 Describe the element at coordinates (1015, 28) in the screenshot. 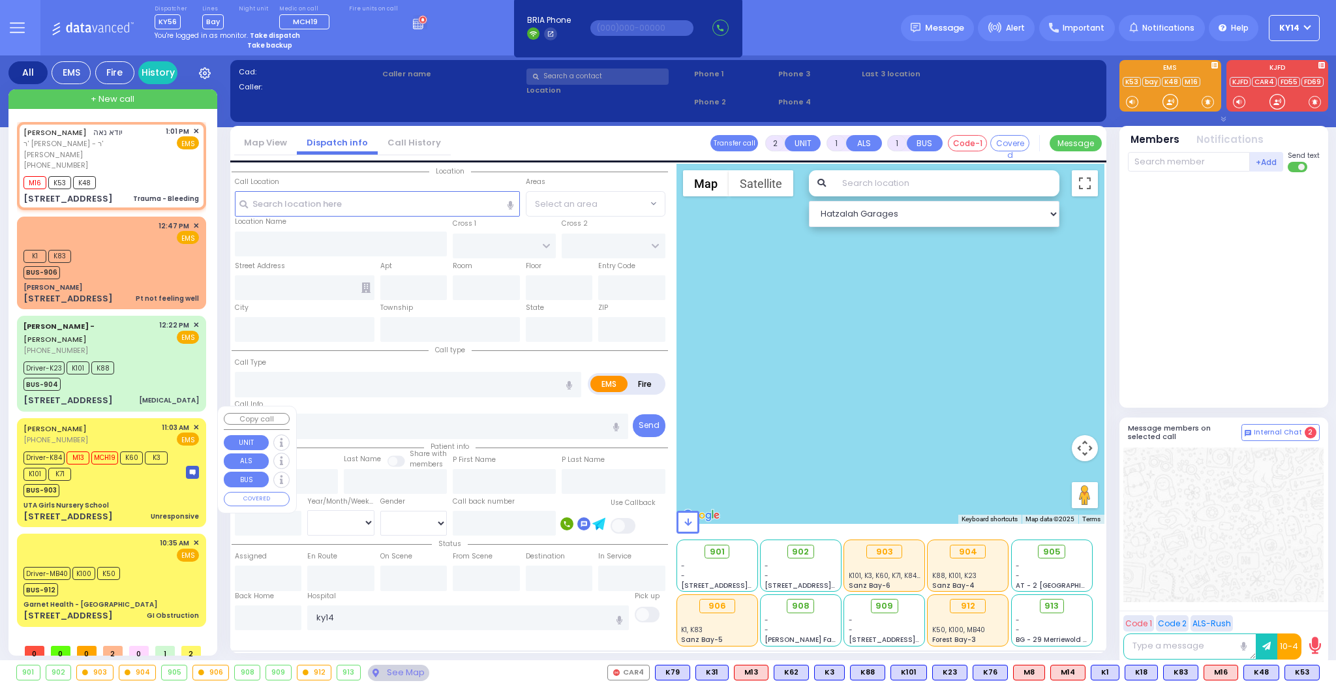

I see `span: Alert` at that location.